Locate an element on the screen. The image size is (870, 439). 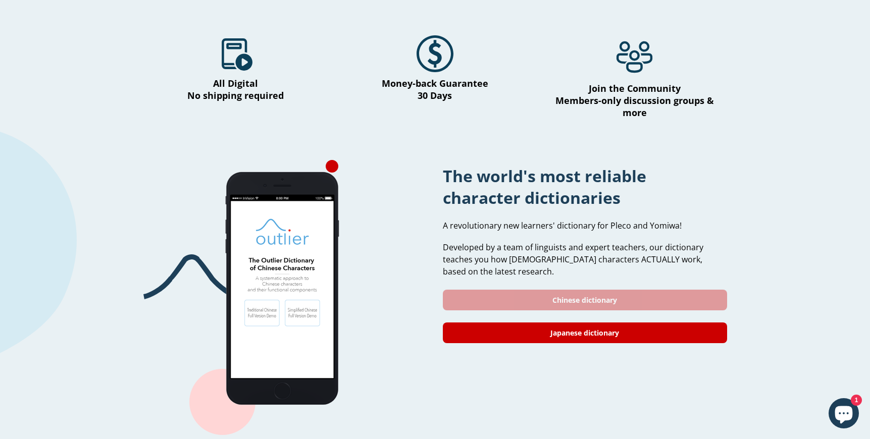
h4: Money-back Guarantee 30 Days is located at coordinates (435, 89).